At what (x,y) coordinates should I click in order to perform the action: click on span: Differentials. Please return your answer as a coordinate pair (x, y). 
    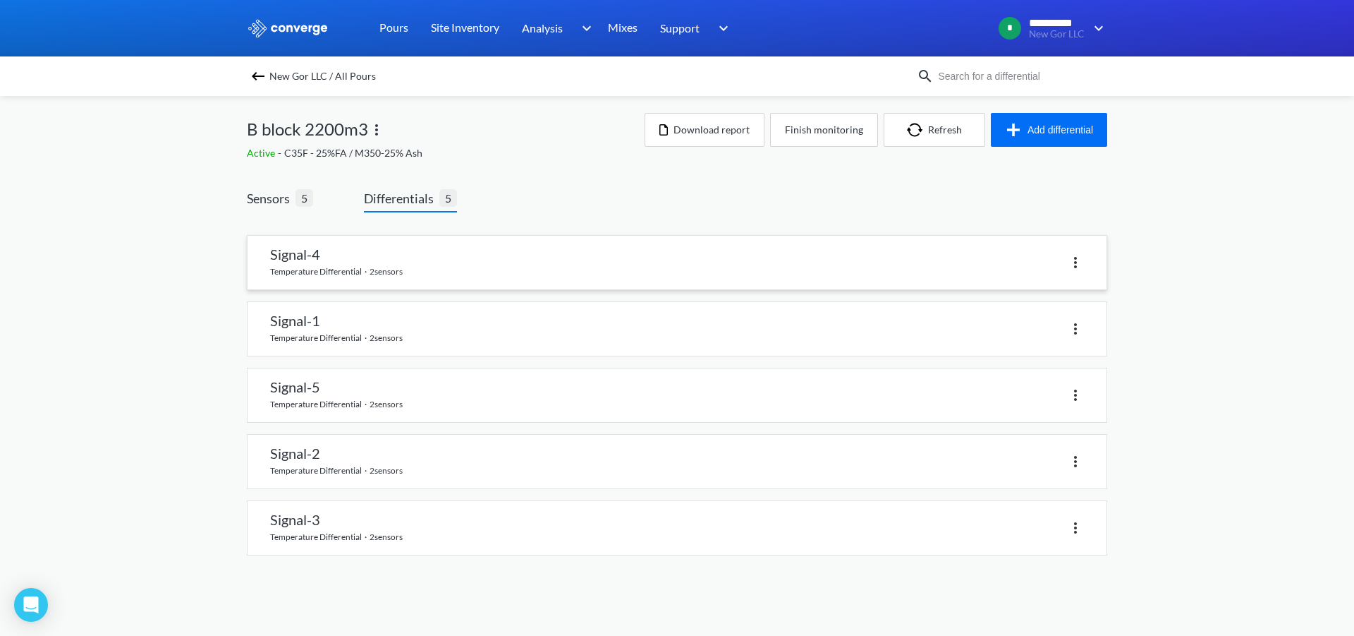
    Looking at the image, I should click on (401, 198).